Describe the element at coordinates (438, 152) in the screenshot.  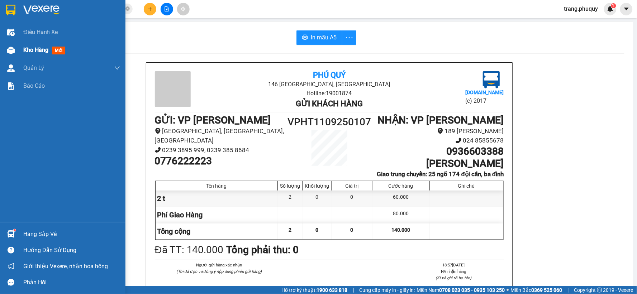
I see `h1: 0936603388` at that location.